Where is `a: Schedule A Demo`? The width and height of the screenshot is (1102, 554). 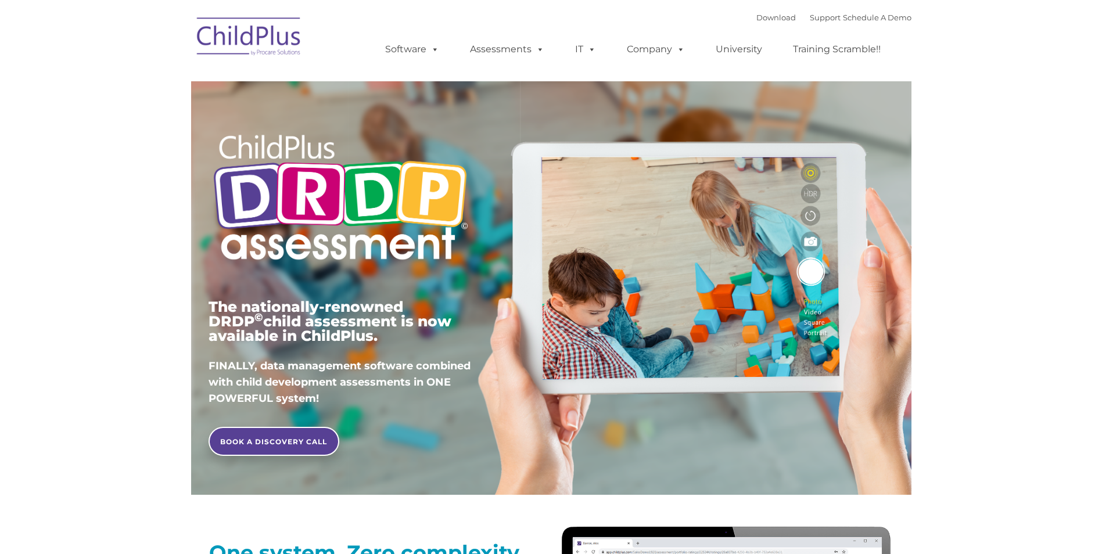
a: Schedule A Demo is located at coordinates (878, 17).